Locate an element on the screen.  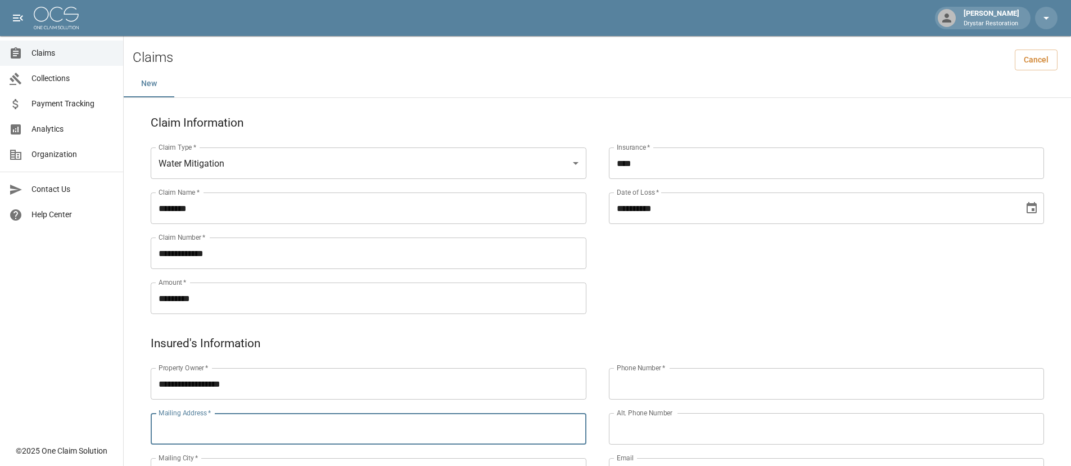
span: Payment Tracking is located at coordinates (73, 103).